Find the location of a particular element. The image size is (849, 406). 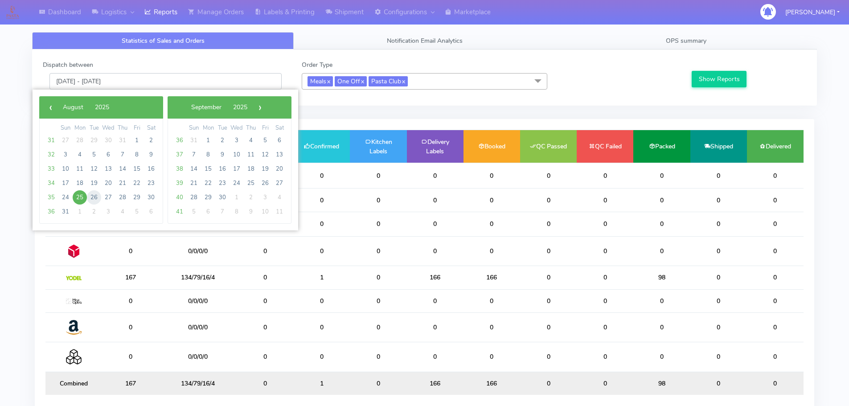

span: 19 is located at coordinates (94, 183).